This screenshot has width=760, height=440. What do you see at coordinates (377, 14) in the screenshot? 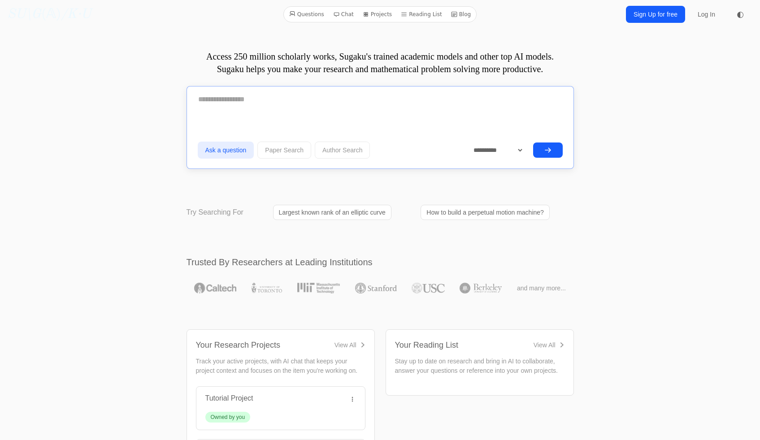
I see `a: Projects` at bounding box center [377, 14].